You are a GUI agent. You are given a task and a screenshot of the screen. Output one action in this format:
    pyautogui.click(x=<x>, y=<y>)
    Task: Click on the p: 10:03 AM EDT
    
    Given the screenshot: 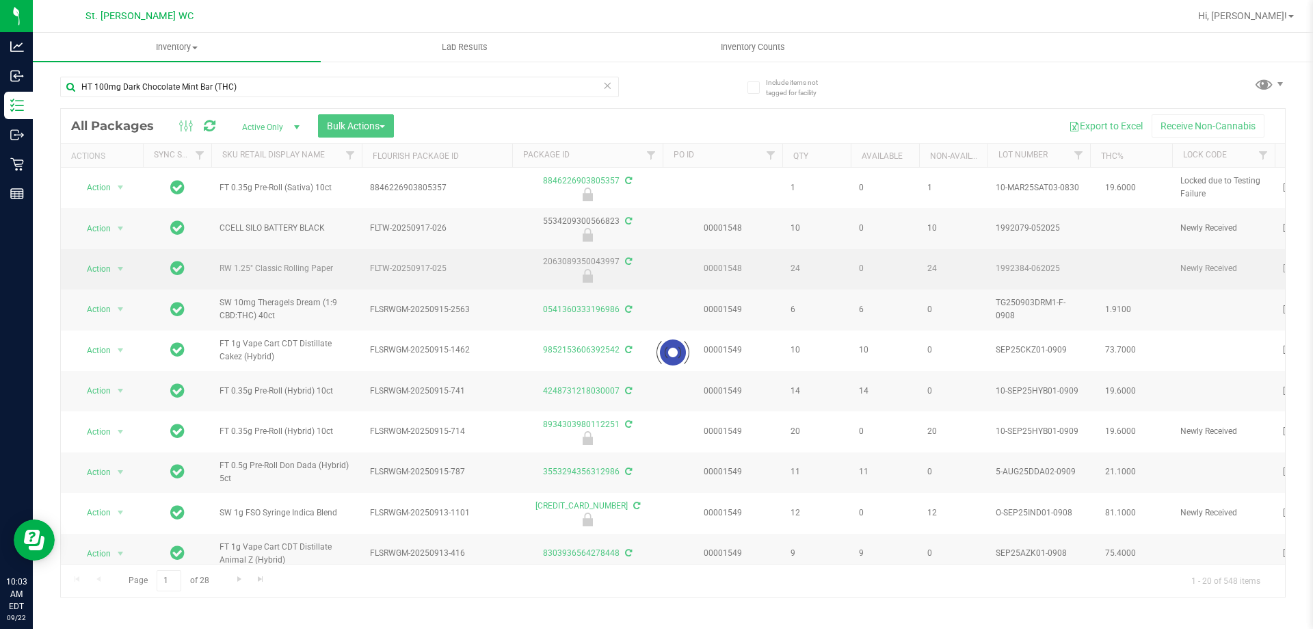 What is the action you would take?
    pyautogui.click(x=16, y=594)
    